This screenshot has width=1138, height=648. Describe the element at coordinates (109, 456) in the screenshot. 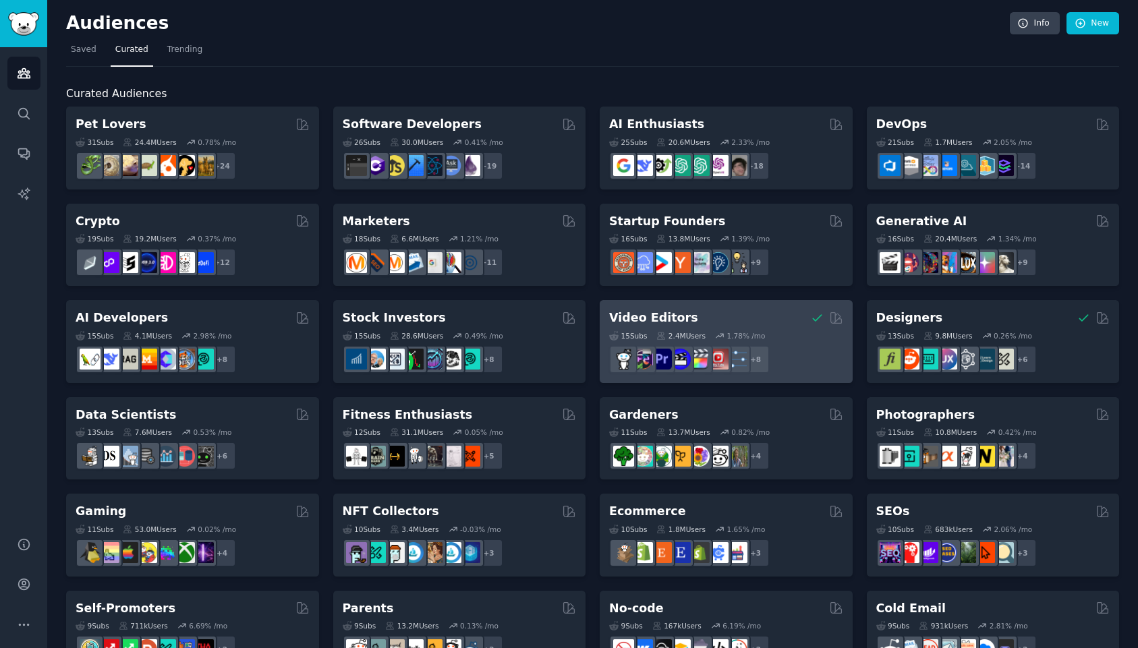

I see `img: datascience` at that location.